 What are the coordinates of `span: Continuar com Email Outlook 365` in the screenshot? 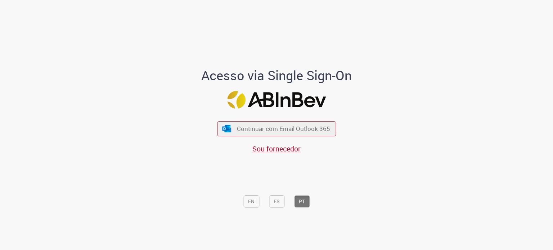 It's located at (283, 129).